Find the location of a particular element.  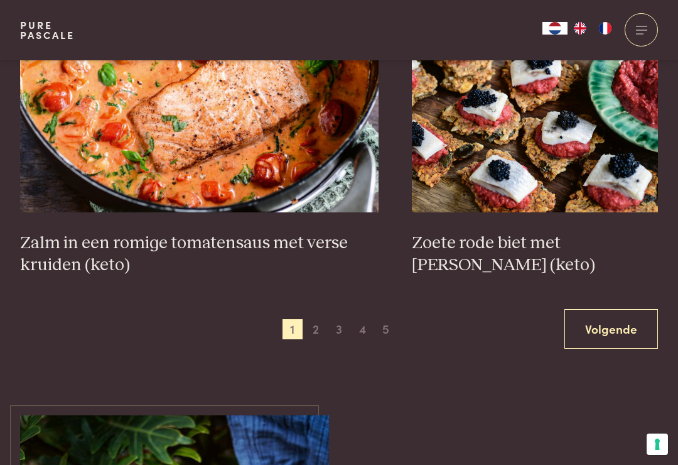

span: 3 is located at coordinates (339, 329).